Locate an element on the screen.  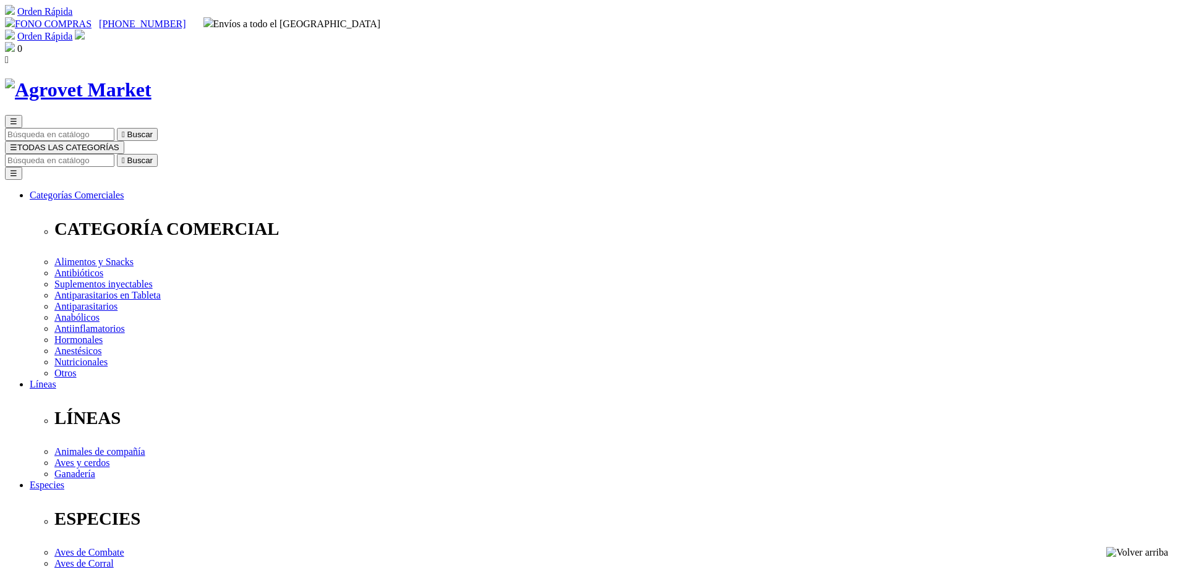
span: Hormonales is located at coordinates (79, 339).